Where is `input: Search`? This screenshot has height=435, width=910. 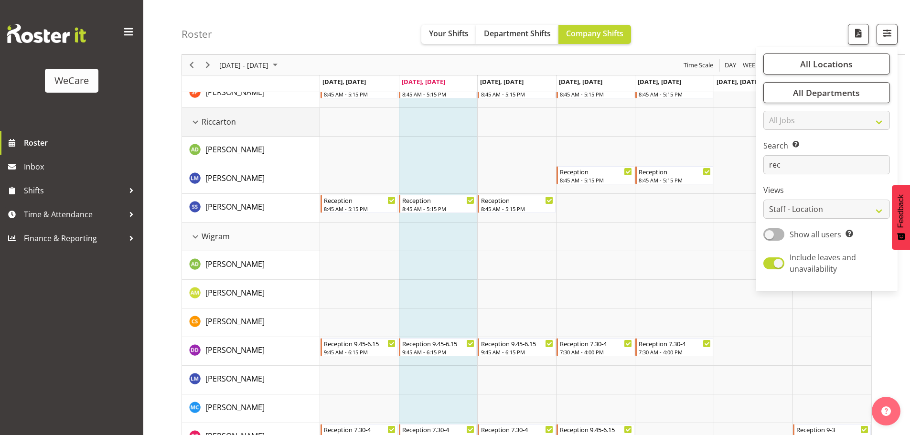
input: Search is located at coordinates (827, 165).